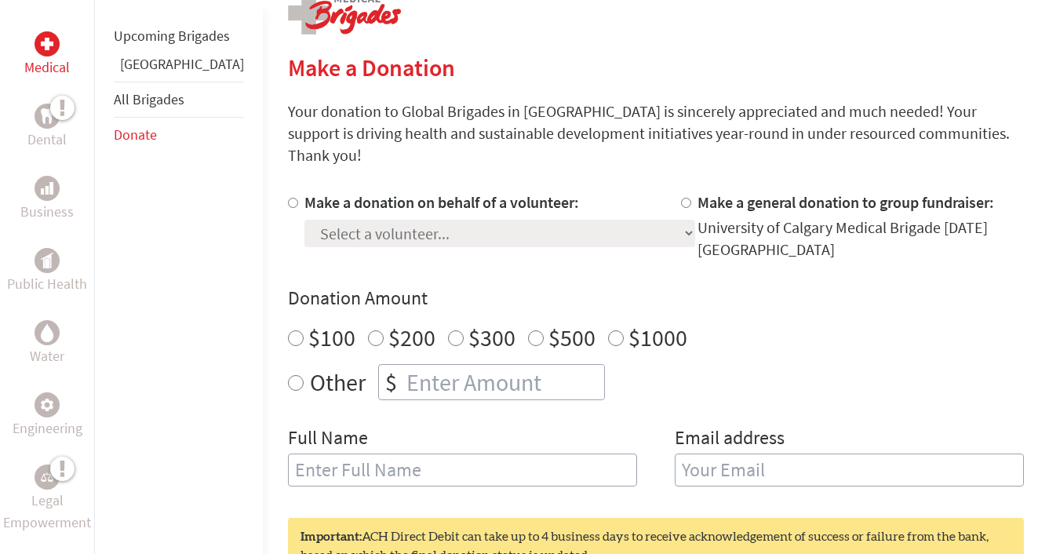  What do you see at coordinates (179, 100) in the screenshot?
I see `li: All Brigades` at bounding box center [179, 100].